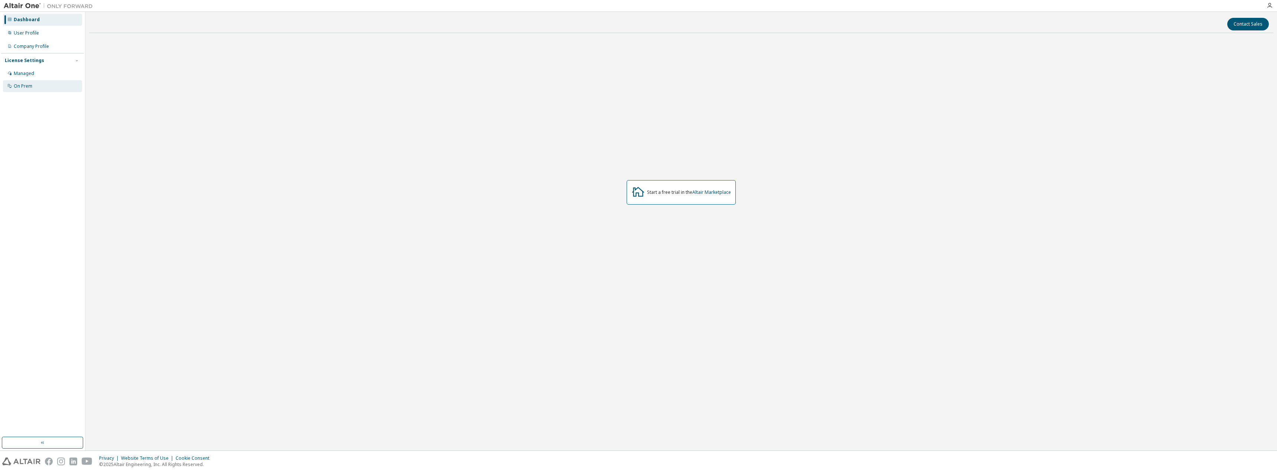  I want to click on div: License Settings, so click(24, 60).